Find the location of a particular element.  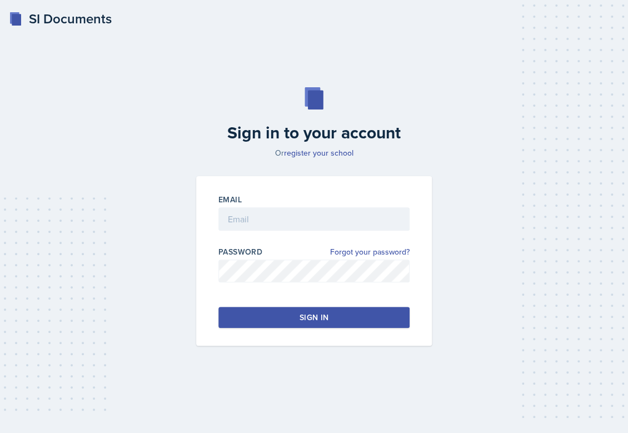

input: Email is located at coordinates (314, 219).